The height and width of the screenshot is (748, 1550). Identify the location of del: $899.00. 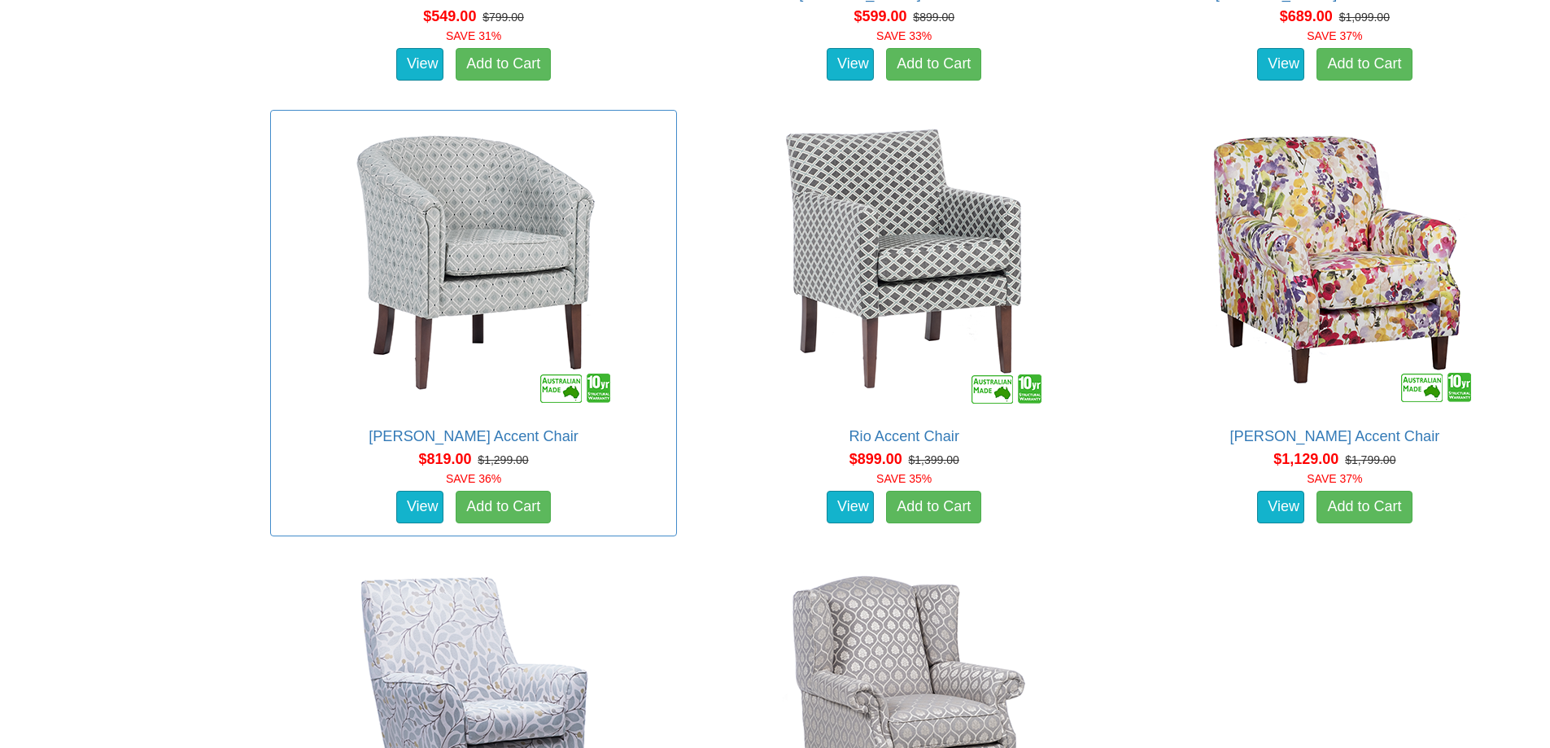
(933, 17).